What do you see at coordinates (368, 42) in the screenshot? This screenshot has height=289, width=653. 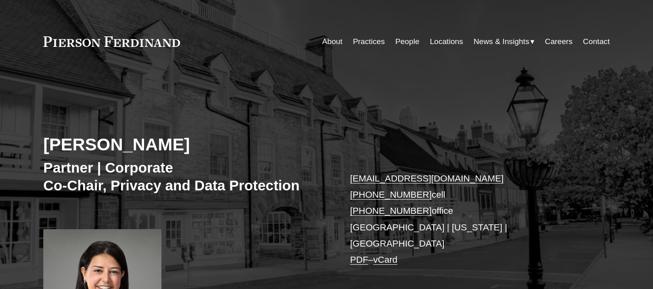 I see `a: Practices` at bounding box center [368, 42].